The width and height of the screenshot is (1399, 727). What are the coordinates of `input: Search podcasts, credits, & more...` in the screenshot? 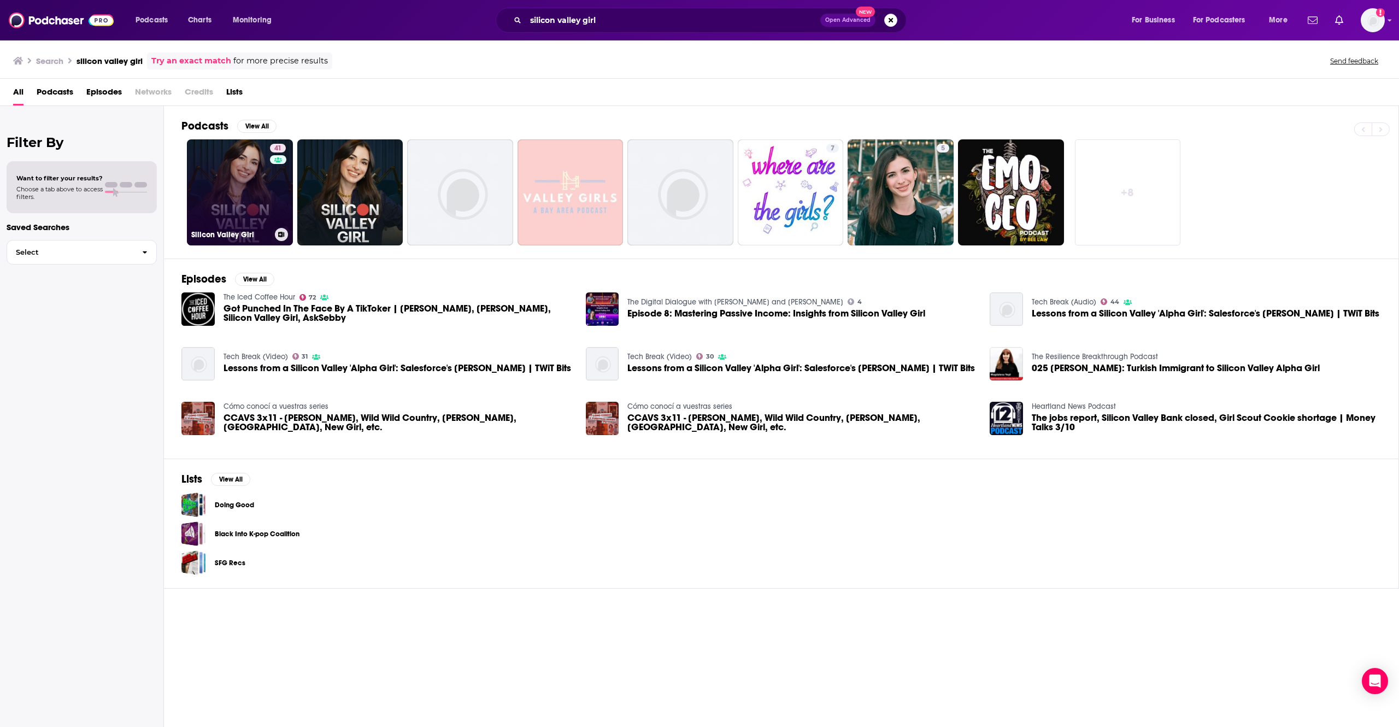 It's located at (673, 20).